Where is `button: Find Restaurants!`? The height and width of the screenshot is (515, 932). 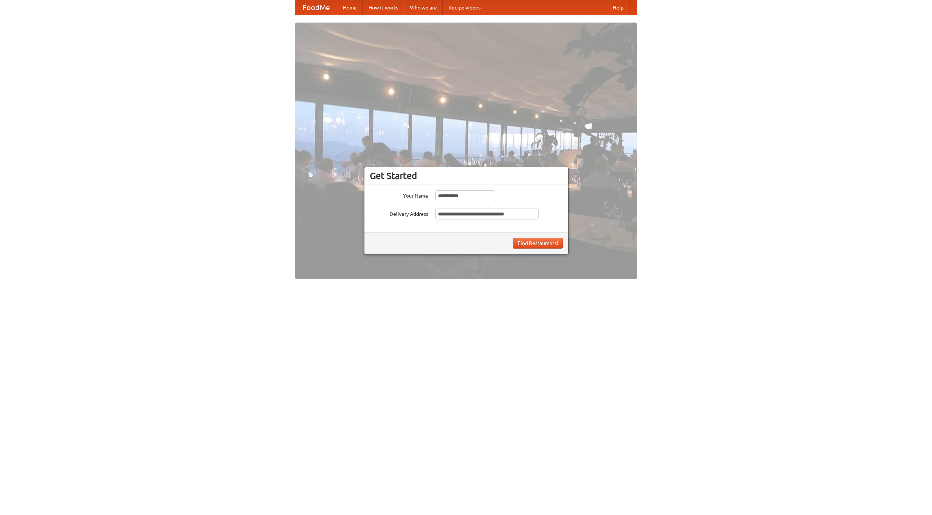
button: Find Restaurants! is located at coordinates (538, 243).